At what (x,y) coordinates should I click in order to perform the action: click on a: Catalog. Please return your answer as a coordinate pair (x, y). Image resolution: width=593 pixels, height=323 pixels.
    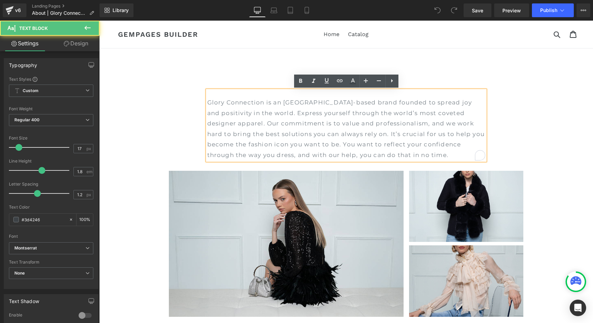
    Looking at the image, I should click on (259, 14).